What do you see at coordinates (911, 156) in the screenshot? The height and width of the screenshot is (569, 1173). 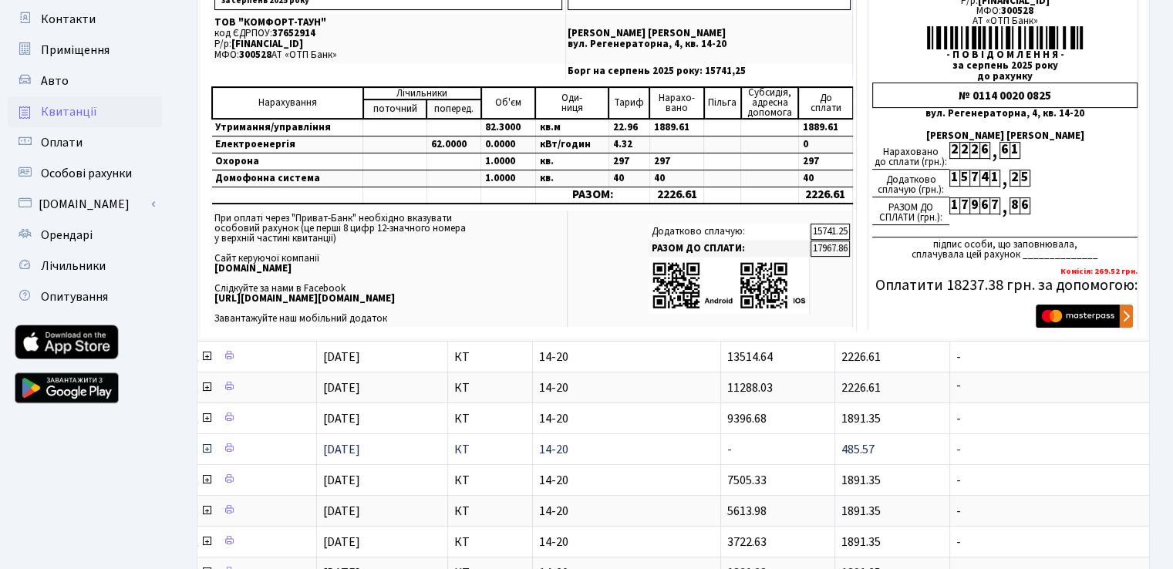 I see `div: Нараховано до сплати (грн.):` at bounding box center [911, 156].